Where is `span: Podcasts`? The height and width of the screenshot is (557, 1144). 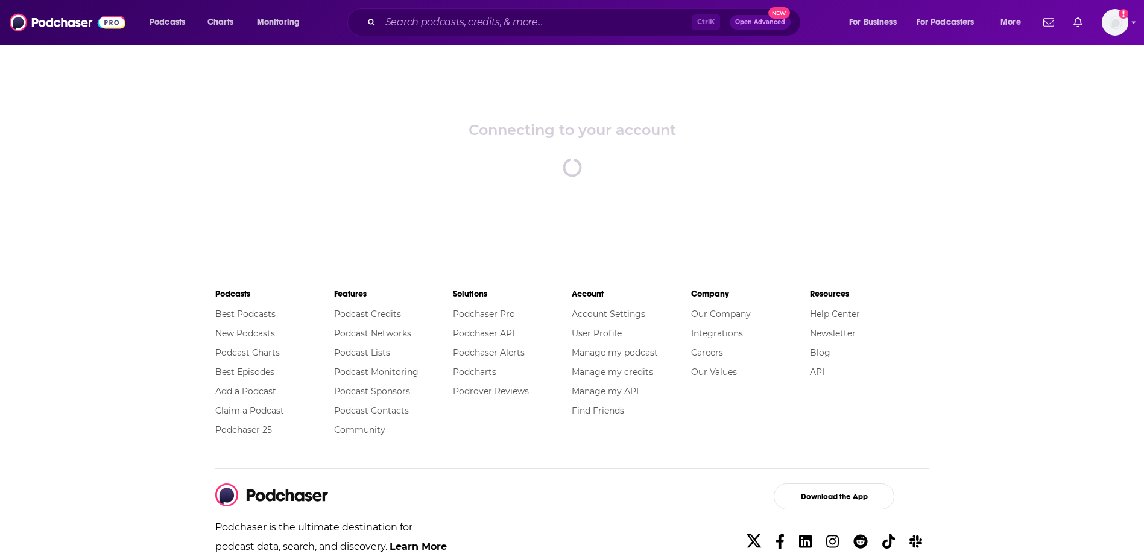 span: Podcasts is located at coordinates (167, 22).